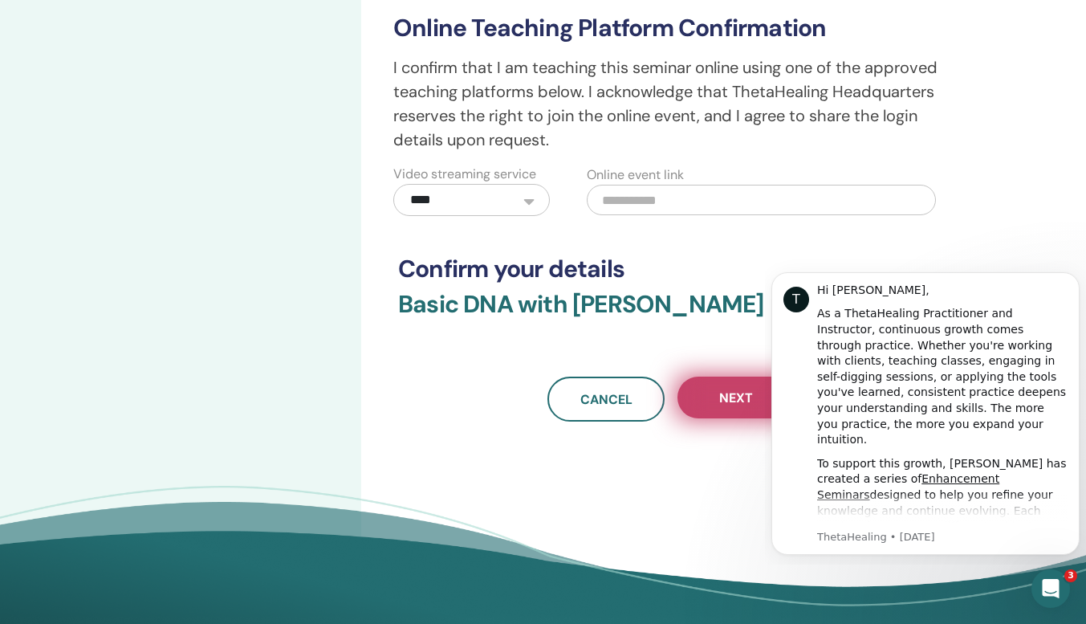 The height and width of the screenshot is (624, 1086). What do you see at coordinates (671, 28) in the screenshot?
I see `h3: Online Teaching Platform Confirmation` at bounding box center [671, 28].